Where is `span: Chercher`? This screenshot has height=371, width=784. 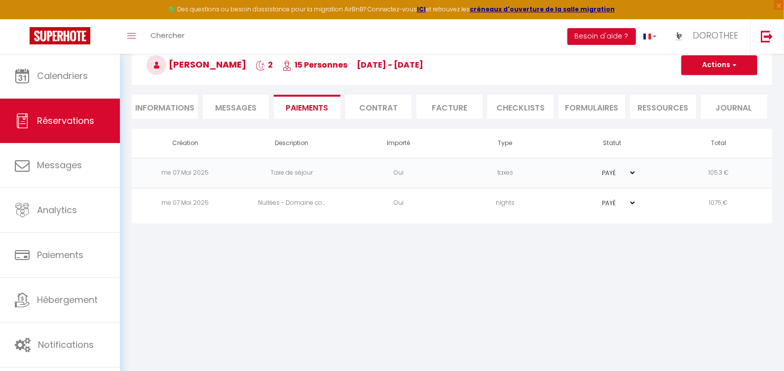 span: Chercher is located at coordinates (167, 35).